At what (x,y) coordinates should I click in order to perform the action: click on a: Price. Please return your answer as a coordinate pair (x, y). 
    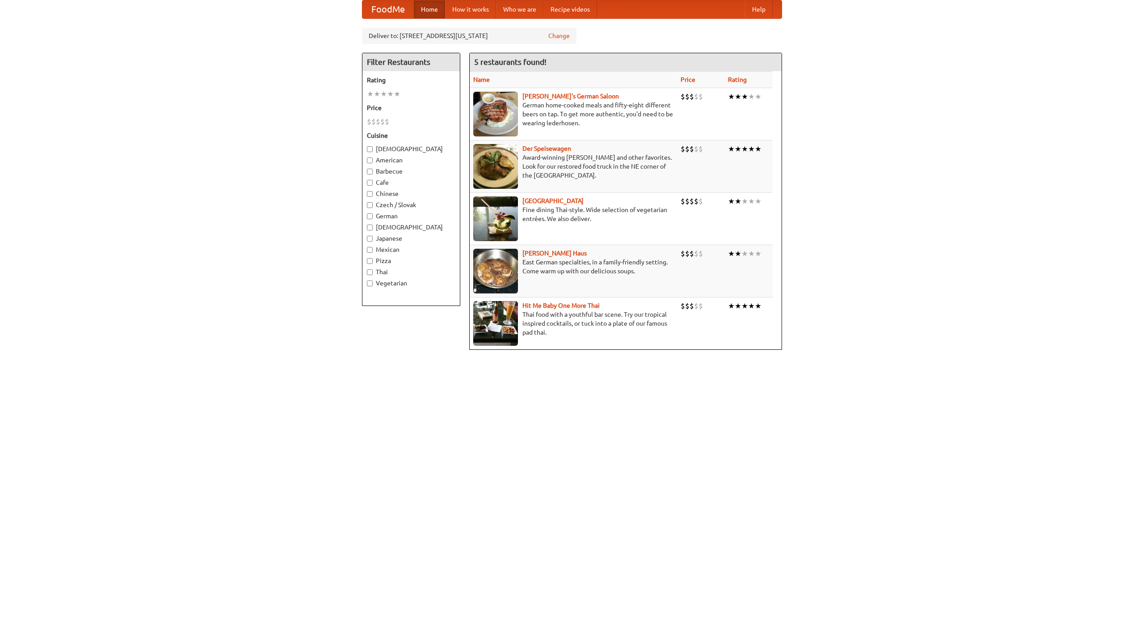
    Looking at the image, I should click on (688, 80).